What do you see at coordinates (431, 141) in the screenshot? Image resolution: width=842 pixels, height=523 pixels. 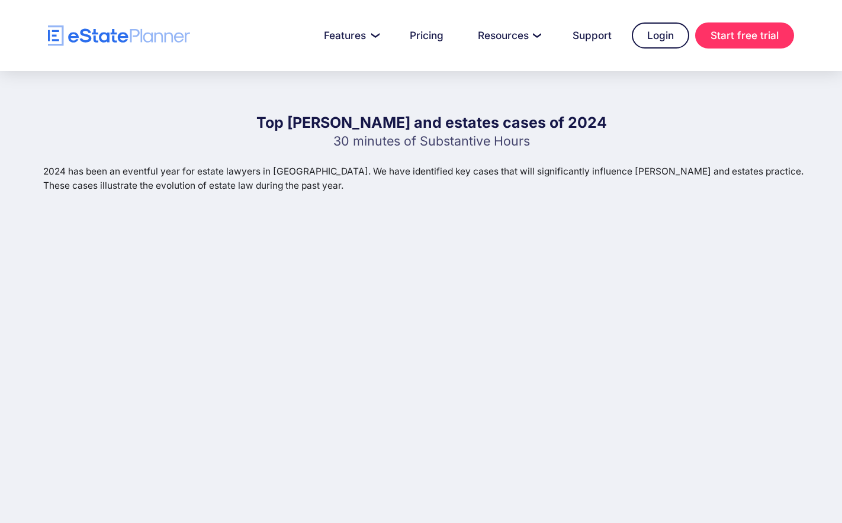 I see `p: 30 minutes of Substantive Hours` at bounding box center [431, 141].